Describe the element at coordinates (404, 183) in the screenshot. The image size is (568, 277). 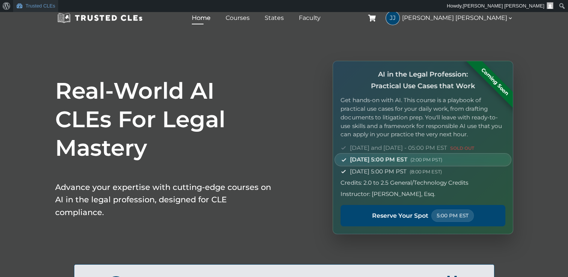
I see `span: Credits: 2.0 to 2.5 General/Technology Credits` at that location.